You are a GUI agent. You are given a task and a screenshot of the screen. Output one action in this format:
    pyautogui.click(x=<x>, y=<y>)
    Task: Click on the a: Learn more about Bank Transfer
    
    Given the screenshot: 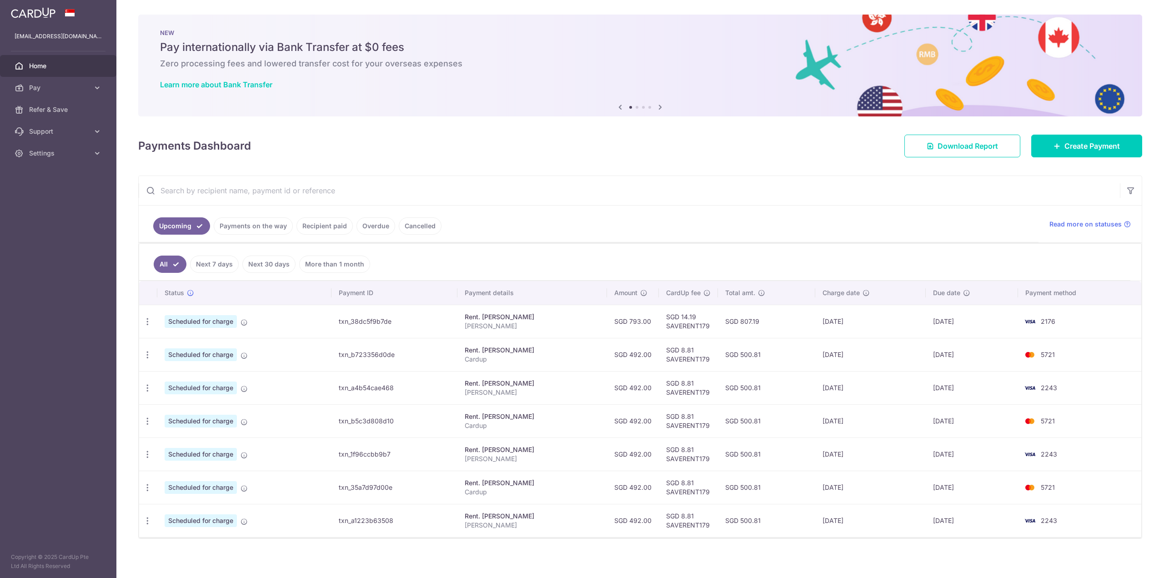 What is the action you would take?
    pyautogui.click(x=216, y=85)
    